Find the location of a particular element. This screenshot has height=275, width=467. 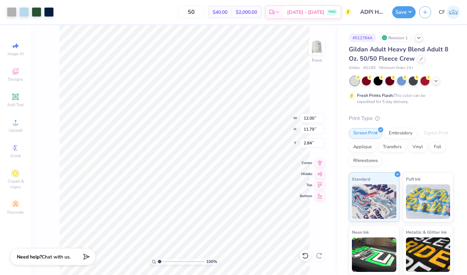

img: Metallic & Glitter Ink is located at coordinates (428, 254).